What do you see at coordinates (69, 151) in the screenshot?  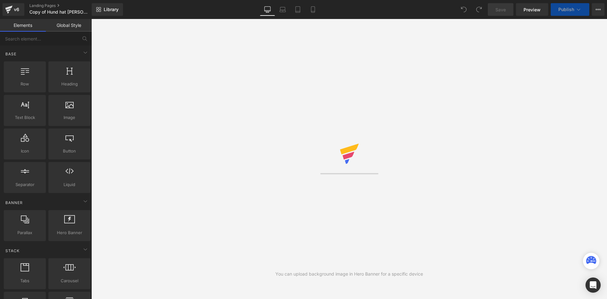 I see `span: Button` at bounding box center [69, 151].